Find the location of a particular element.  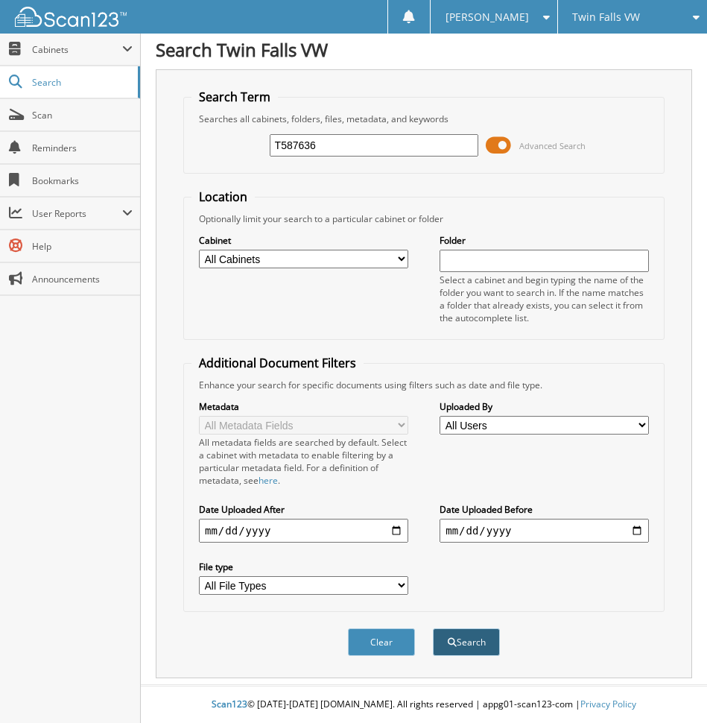

span: Reminders is located at coordinates (82, 148).